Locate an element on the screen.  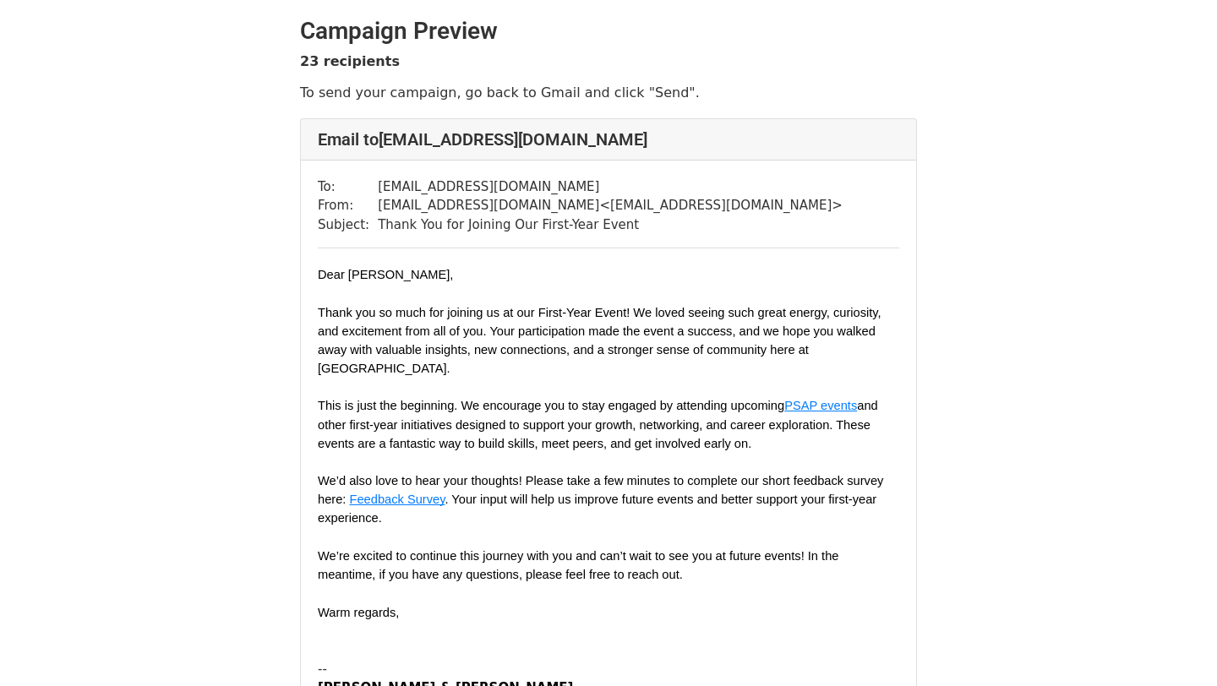
span: Feedback Survey is located at coordinates (396, 500).